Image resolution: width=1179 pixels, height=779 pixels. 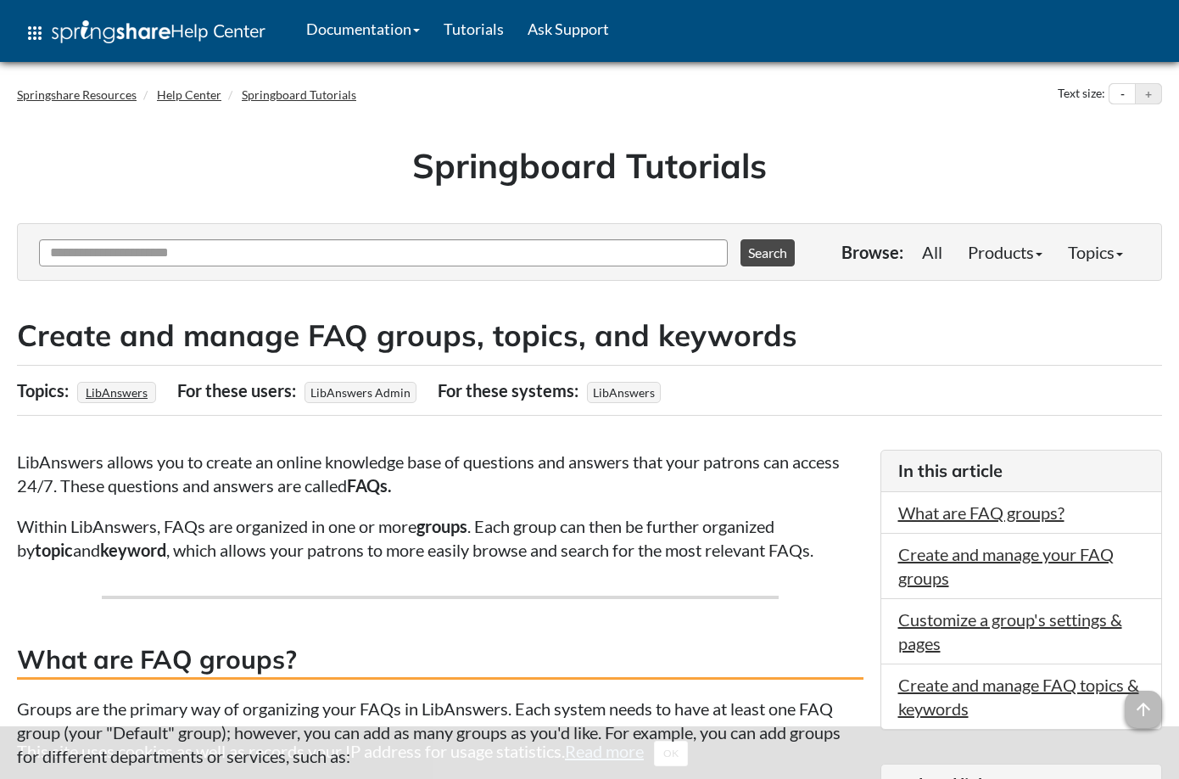 I want to click on h3: What are FAQ groups?, so click(x=440, y=660).